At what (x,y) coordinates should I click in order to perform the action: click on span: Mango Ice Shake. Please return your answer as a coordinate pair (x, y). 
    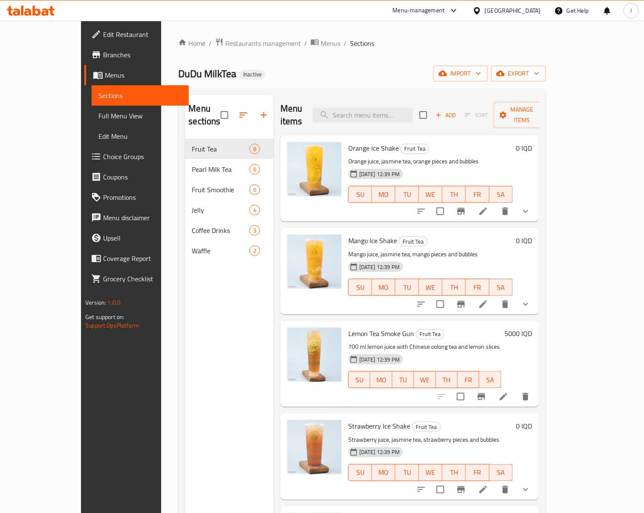
    Looking at the image, I should click on (372, 241).